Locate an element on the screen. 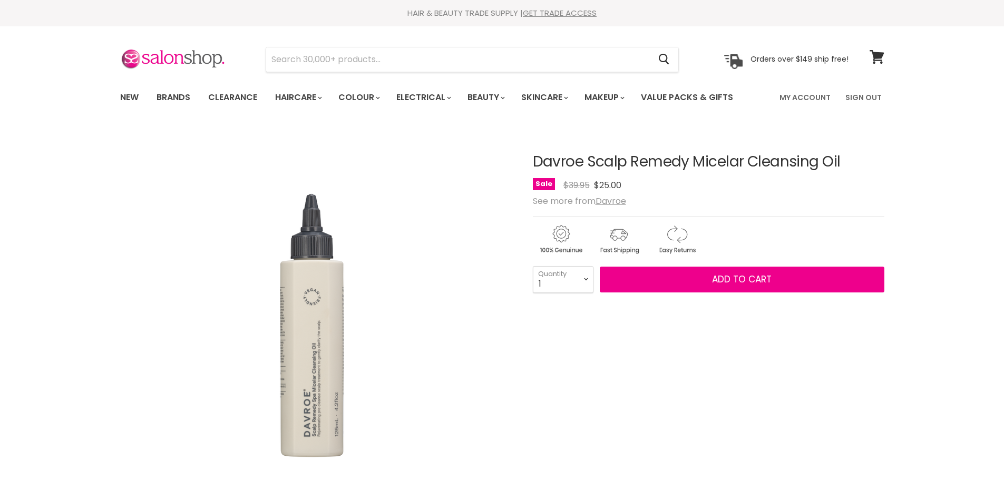  span: Add to cart is located at coordinates (741, 279).